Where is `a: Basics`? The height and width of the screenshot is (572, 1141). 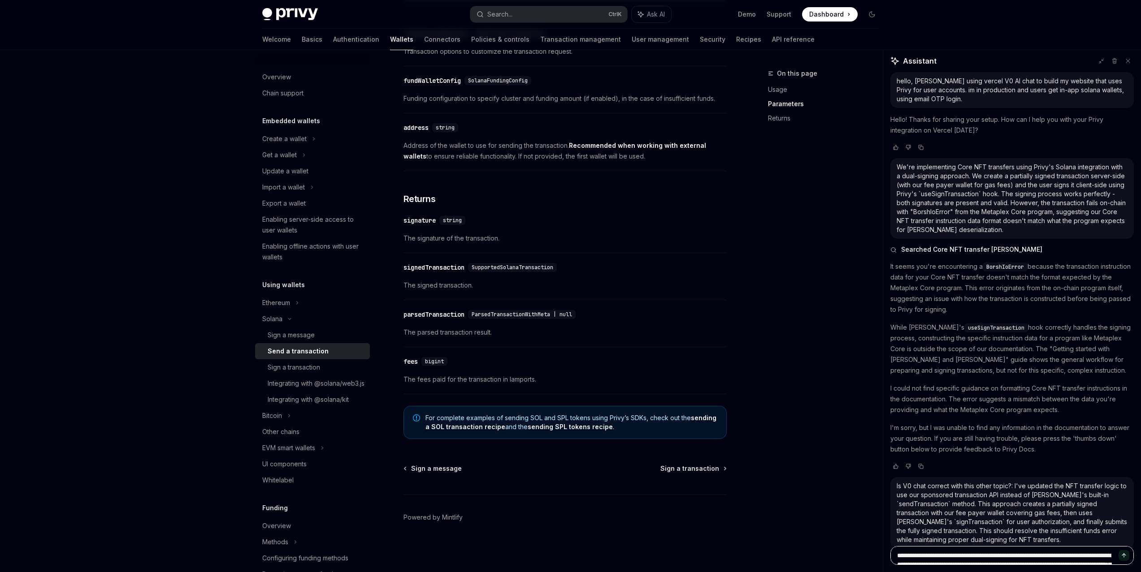
a: Basics is located at coordinates (312, 39).